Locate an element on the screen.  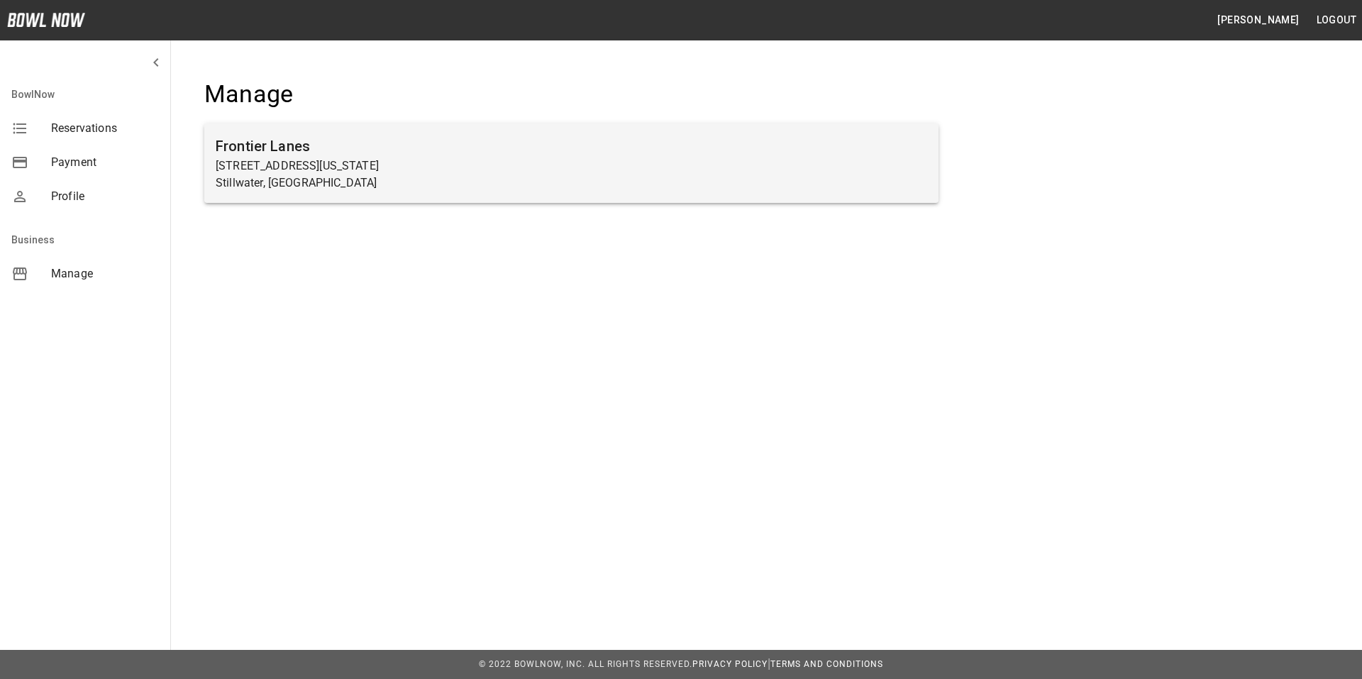
span: Payment is located at coordinates (105, 162).